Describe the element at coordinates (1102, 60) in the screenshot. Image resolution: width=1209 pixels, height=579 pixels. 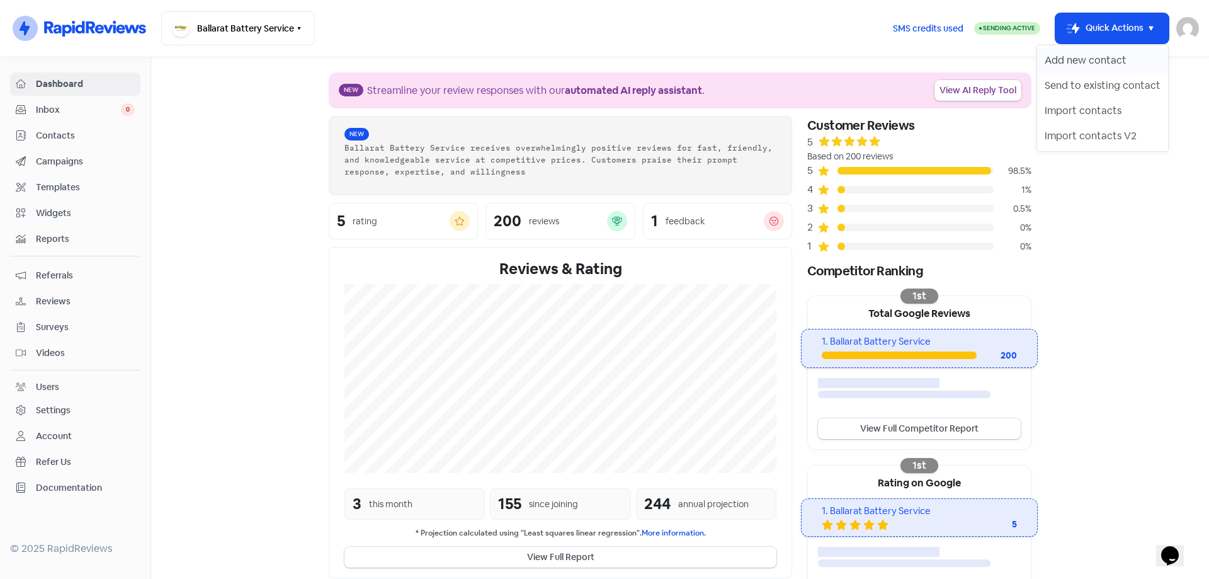
I see `button: Add new contact` at that location.